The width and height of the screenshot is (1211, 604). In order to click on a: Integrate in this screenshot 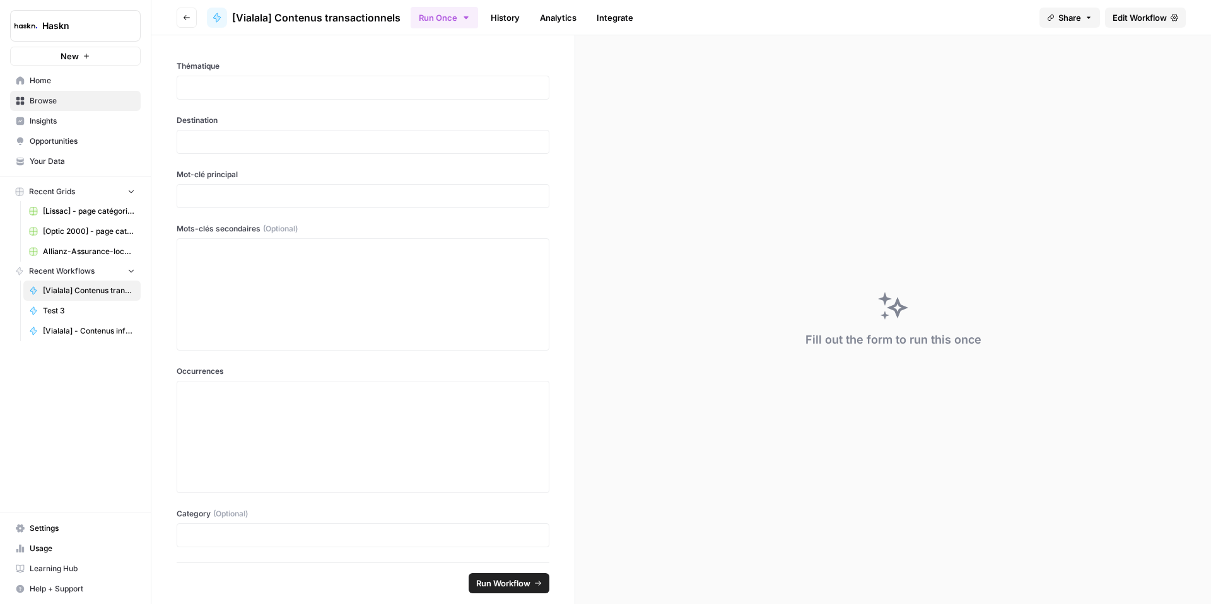, I will do `click(615, 18)`.